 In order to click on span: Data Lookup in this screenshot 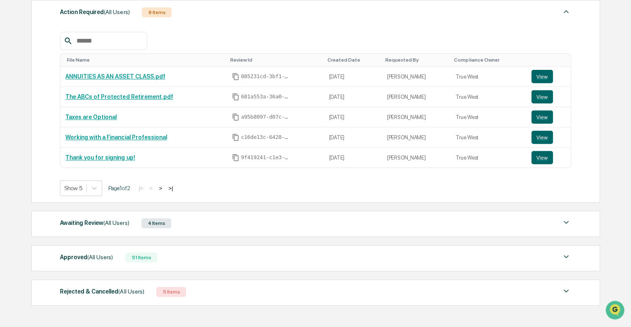, I will do `click(34, 124)`.